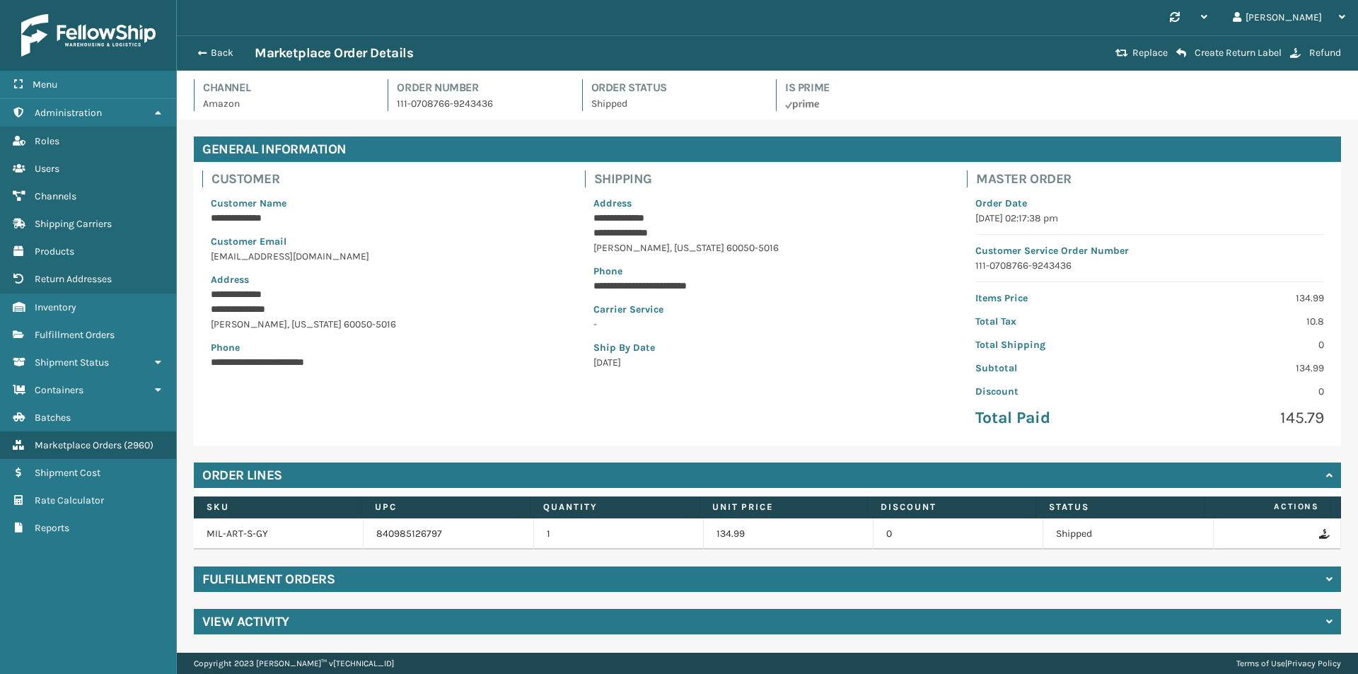 Image resolution: width=1358 pixels, height=674 pixels. What do you see at coordinates (88, 35) in the screenshot?
I see `img: logo` at bounding box center [88, 35].